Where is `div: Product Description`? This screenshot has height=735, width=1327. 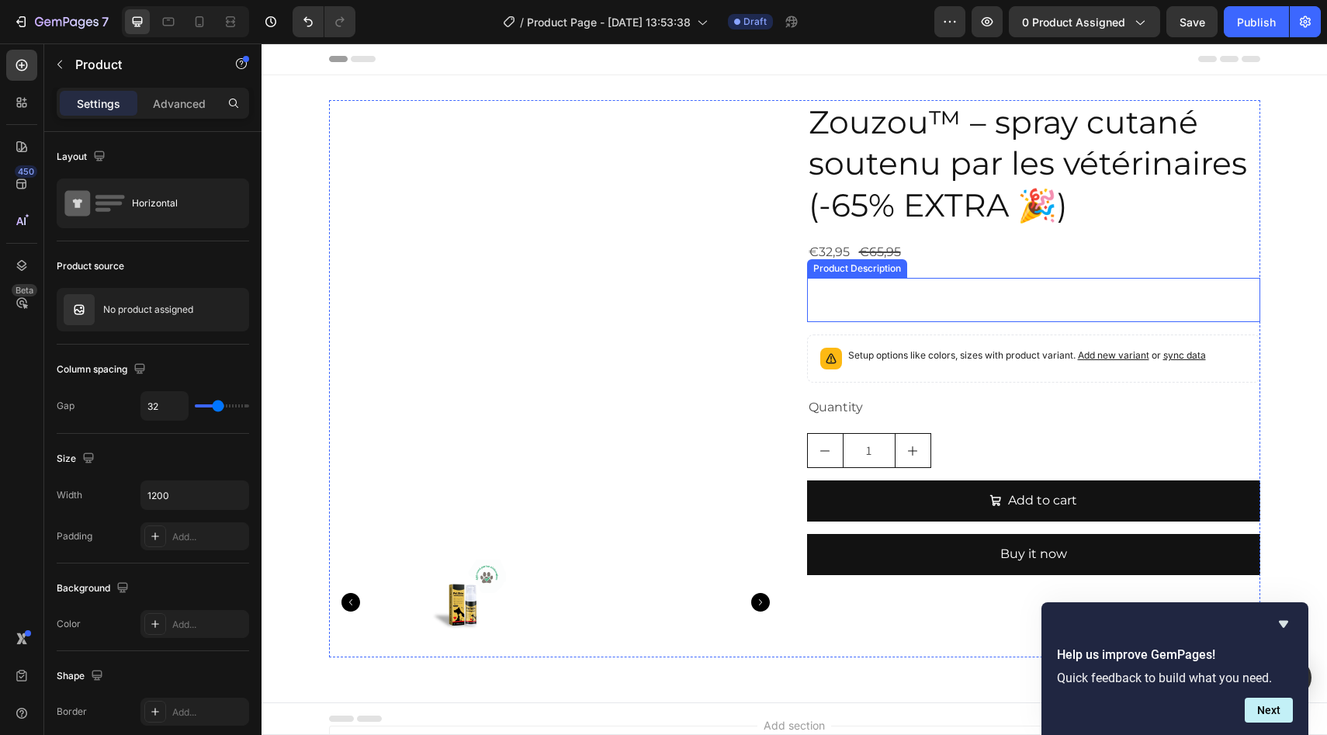
div: Product Description is located at coordinates (595, 225).